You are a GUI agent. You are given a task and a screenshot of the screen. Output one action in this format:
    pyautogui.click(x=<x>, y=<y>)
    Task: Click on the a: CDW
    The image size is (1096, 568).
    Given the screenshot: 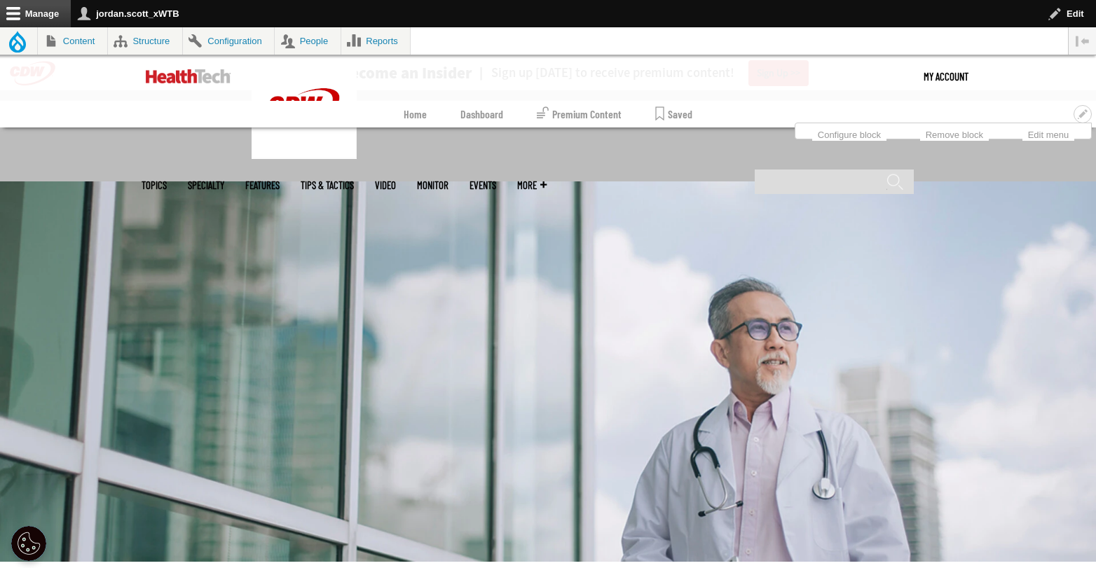 What is the action you would take?
    pyautogui.click(x=304, y=155)
    